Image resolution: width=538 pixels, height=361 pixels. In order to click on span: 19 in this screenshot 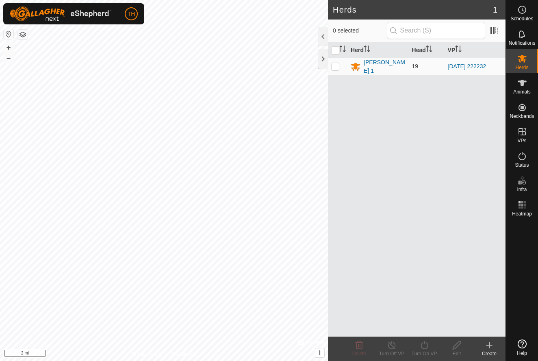, I will do `click(415, 66)`.